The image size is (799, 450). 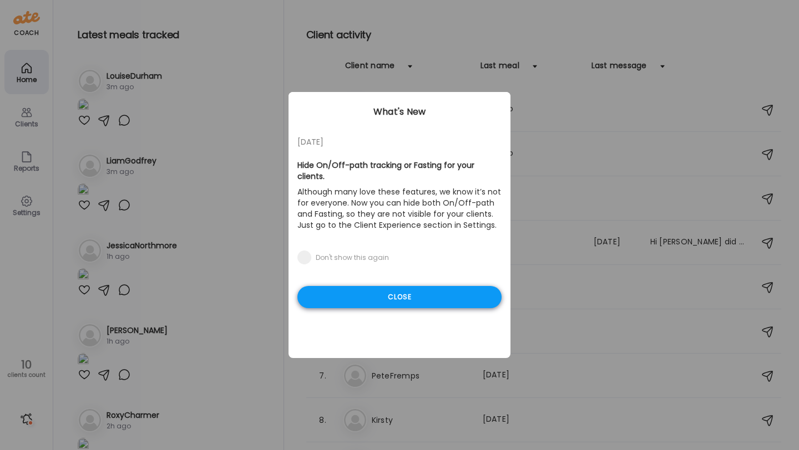 I want to click on b: Hide On/Off-path tracking or Fasting for your clients., so click(x=386, y=171).